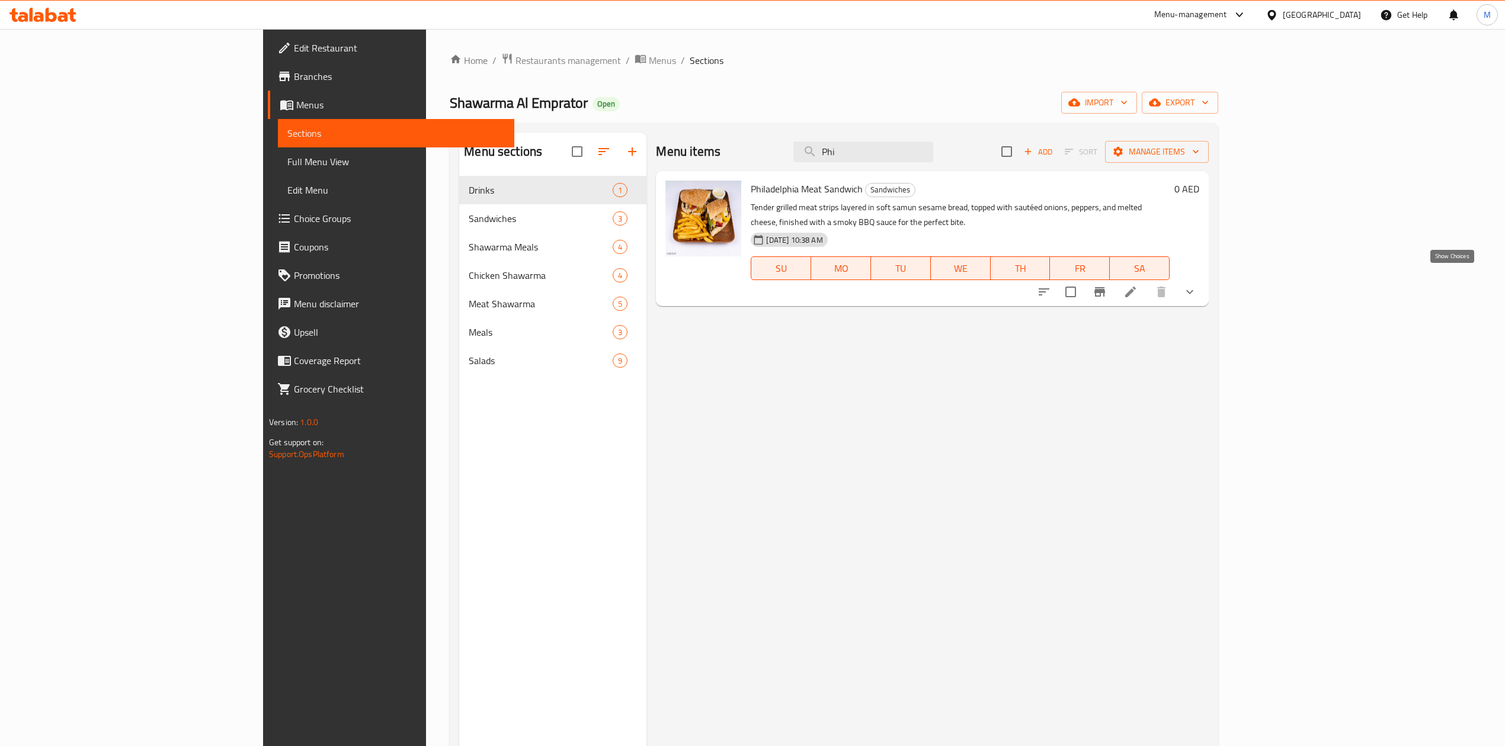  What do you see at coordinates (553, 304) in the screenshot?
I see `div: Meat Shawarma5` at bounding box center [553, 304].